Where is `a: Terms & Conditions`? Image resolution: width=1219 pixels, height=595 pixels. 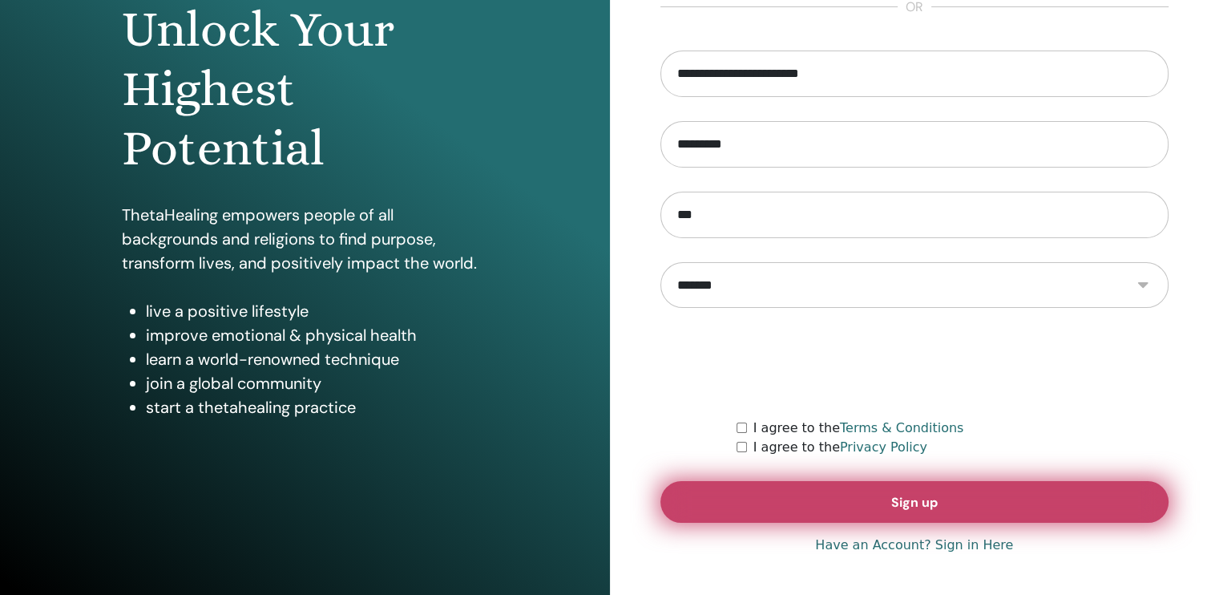
a: Terms & Conditions is located at coordinates (902, 427).